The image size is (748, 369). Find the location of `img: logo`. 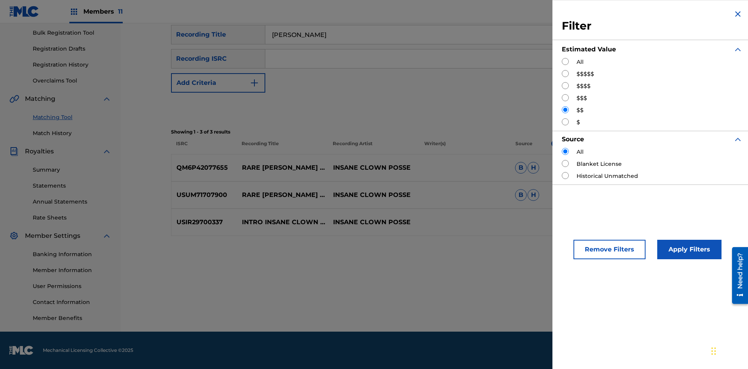

img: logo is located at coordinates (21, 350).